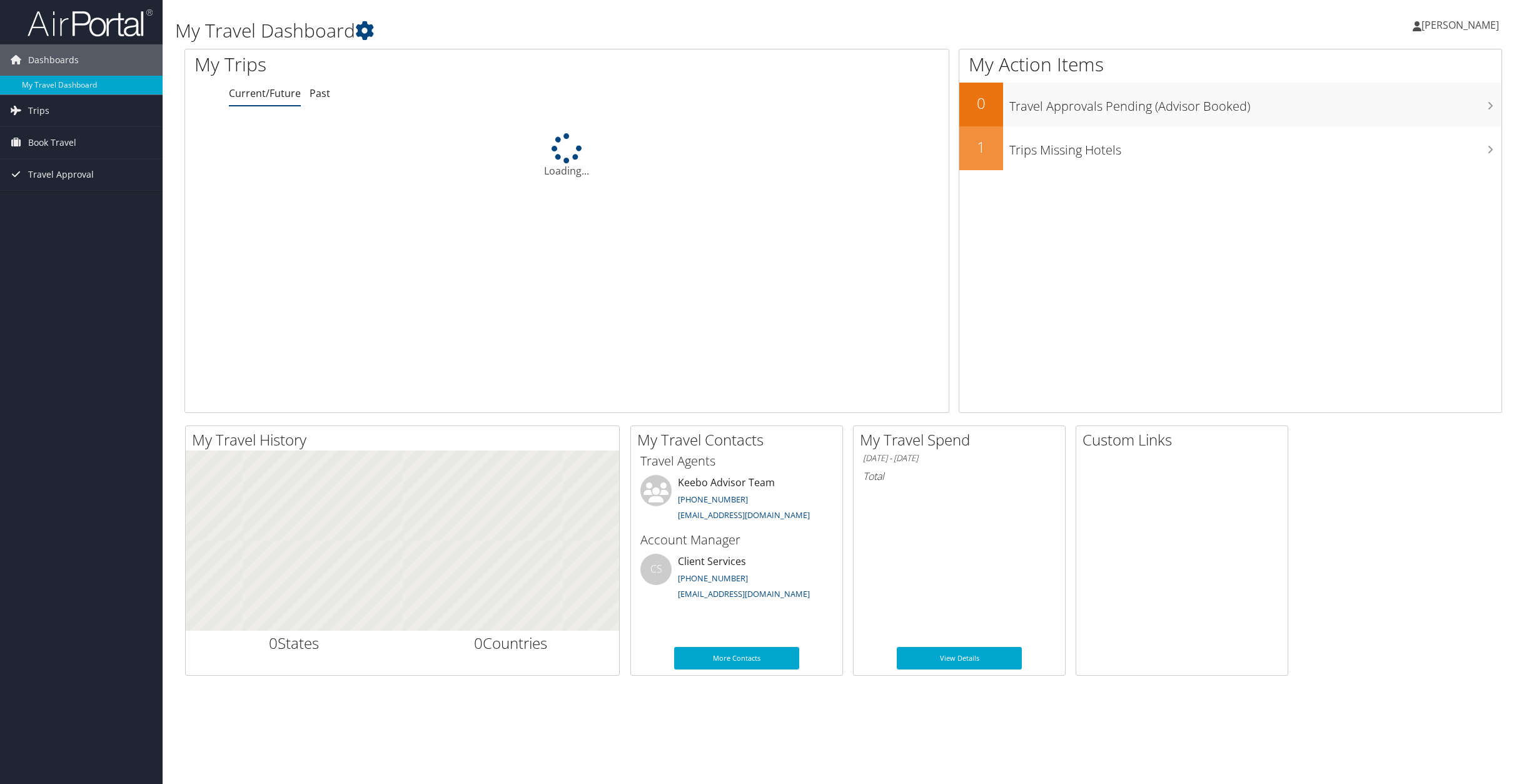 Image resolution: width=1524 pixels, height=784 pixels. What do you see at coordinates (981, 103) in the screenshot?
I see `h2: 0` at bounding box center [981, 103].